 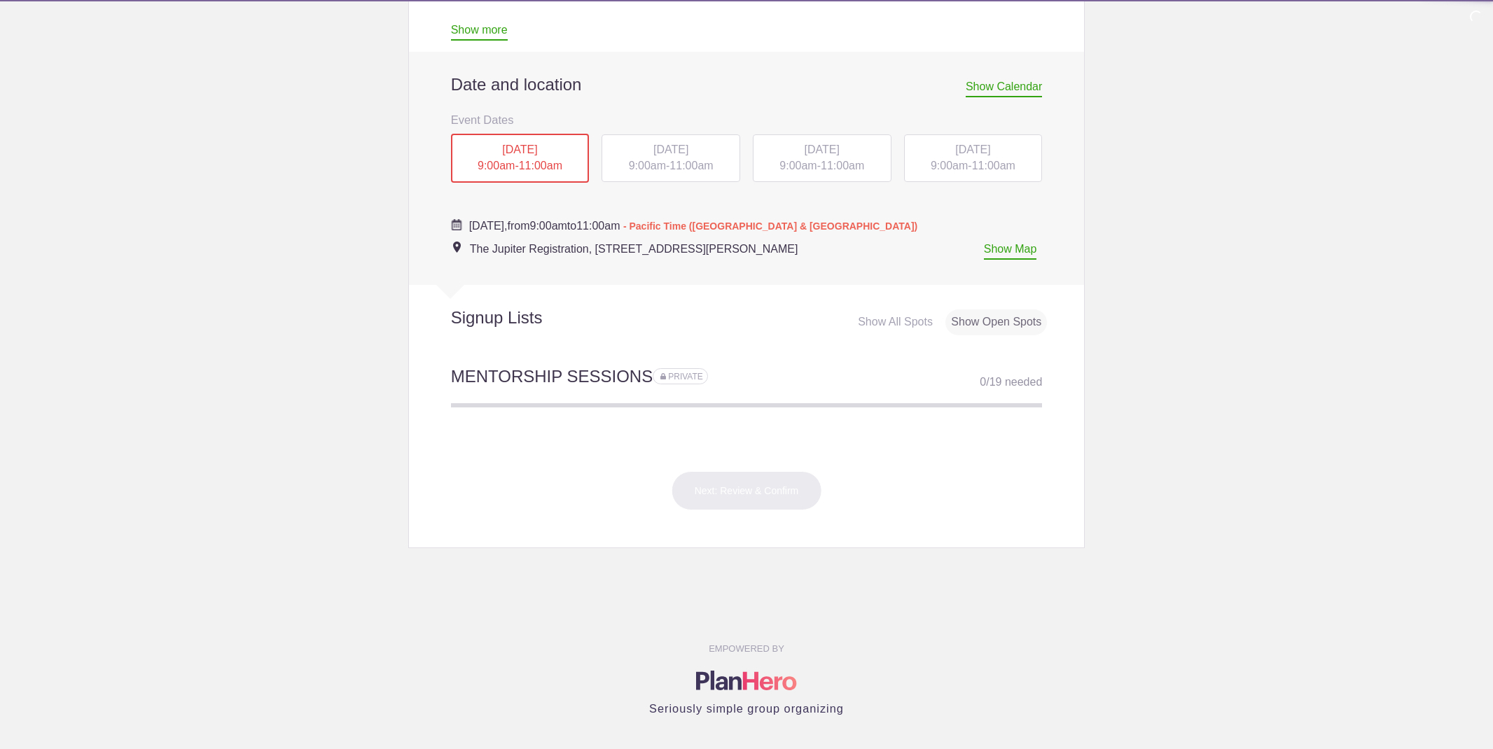 I want to click on img: Lock, so click(x=663, y=376).